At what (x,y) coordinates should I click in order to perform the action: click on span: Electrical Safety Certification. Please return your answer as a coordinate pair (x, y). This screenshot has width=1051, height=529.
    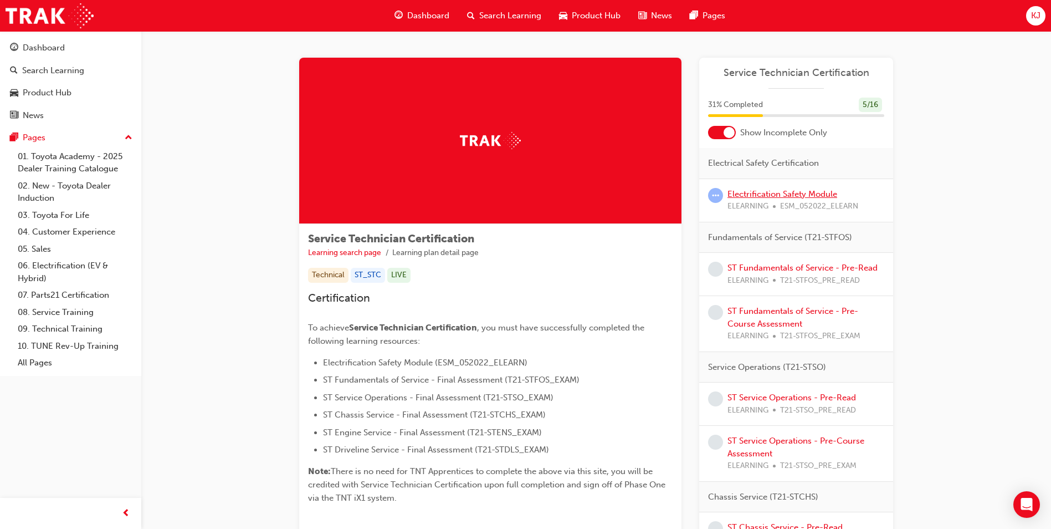
    Looking at the image, I should click on (764, 163).